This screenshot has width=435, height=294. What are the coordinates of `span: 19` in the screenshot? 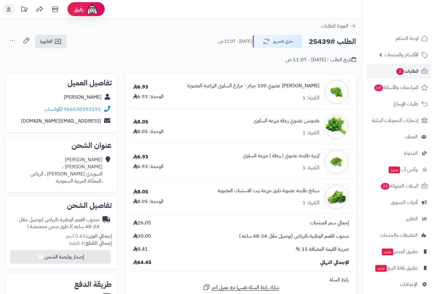 It's located at (378, 88).